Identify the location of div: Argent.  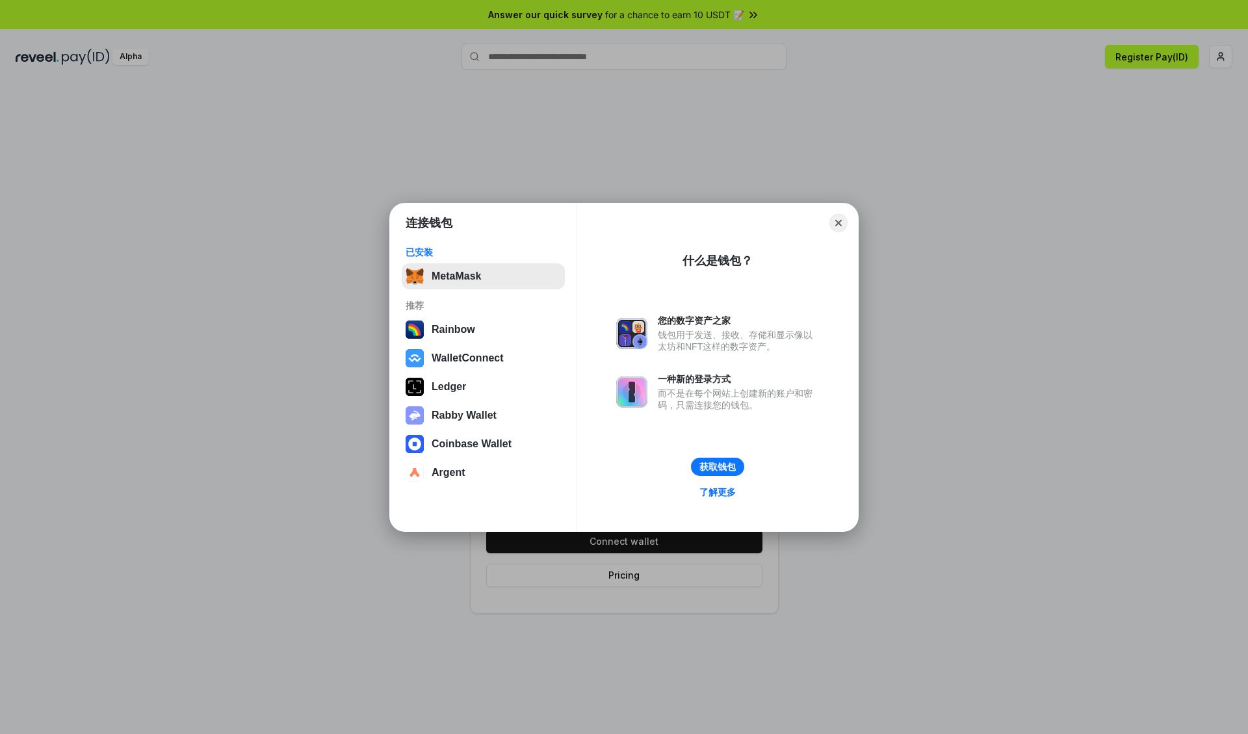
(449, 473).